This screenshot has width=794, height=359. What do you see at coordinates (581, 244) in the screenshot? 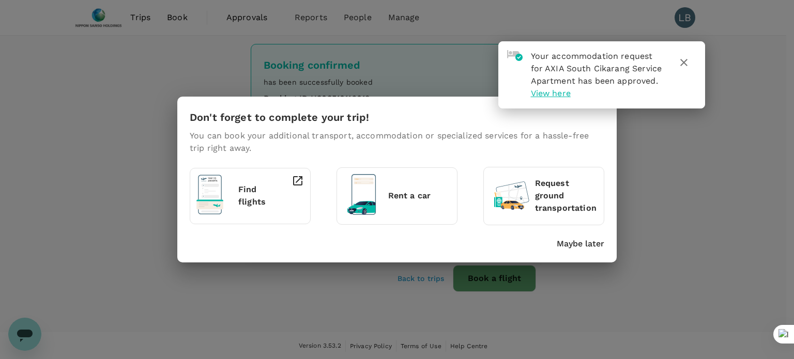
I see `button: Maybe later` at bounding box center [581, 244].